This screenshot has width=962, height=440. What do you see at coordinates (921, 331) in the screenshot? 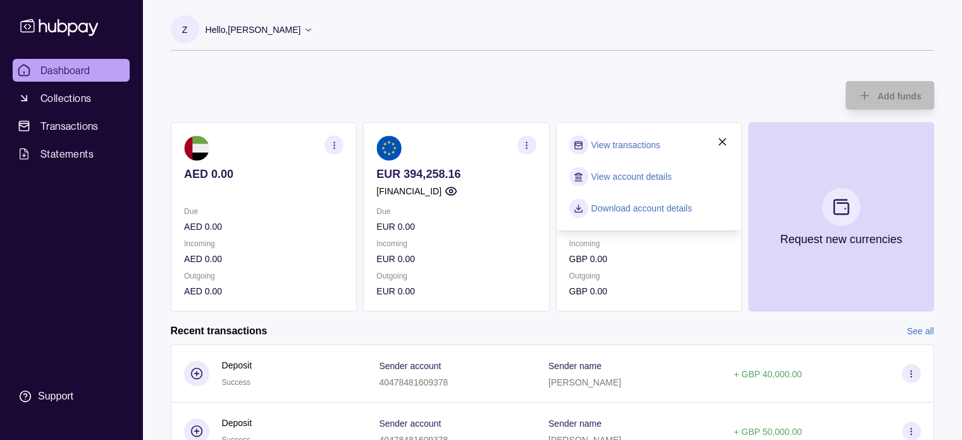
I see `a: See all` at bounding box center [921, 331].